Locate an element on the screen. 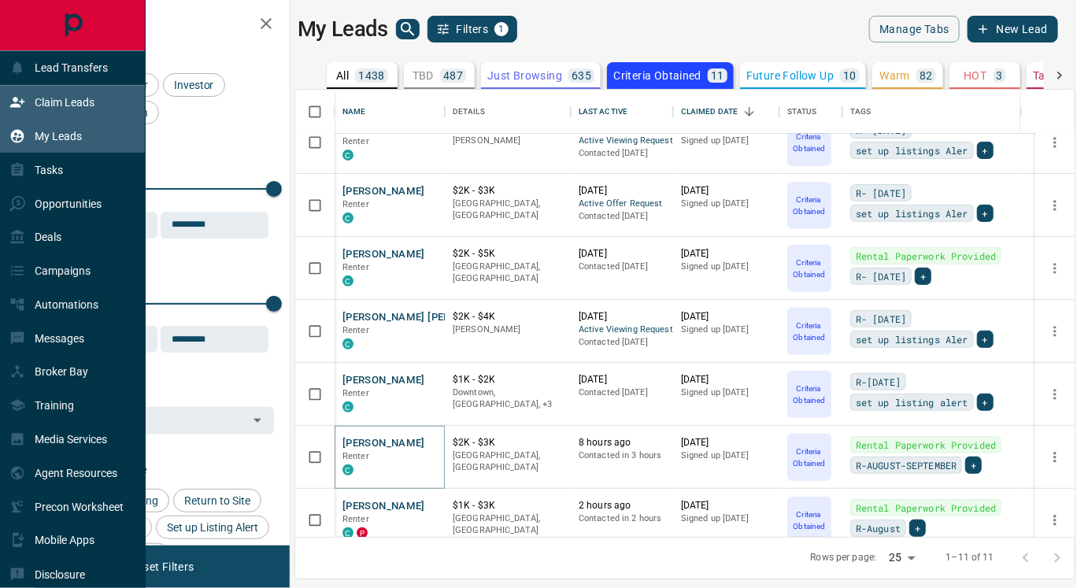 The image size is (1077, 588). p: HOT is located at coordinates (975, 76).